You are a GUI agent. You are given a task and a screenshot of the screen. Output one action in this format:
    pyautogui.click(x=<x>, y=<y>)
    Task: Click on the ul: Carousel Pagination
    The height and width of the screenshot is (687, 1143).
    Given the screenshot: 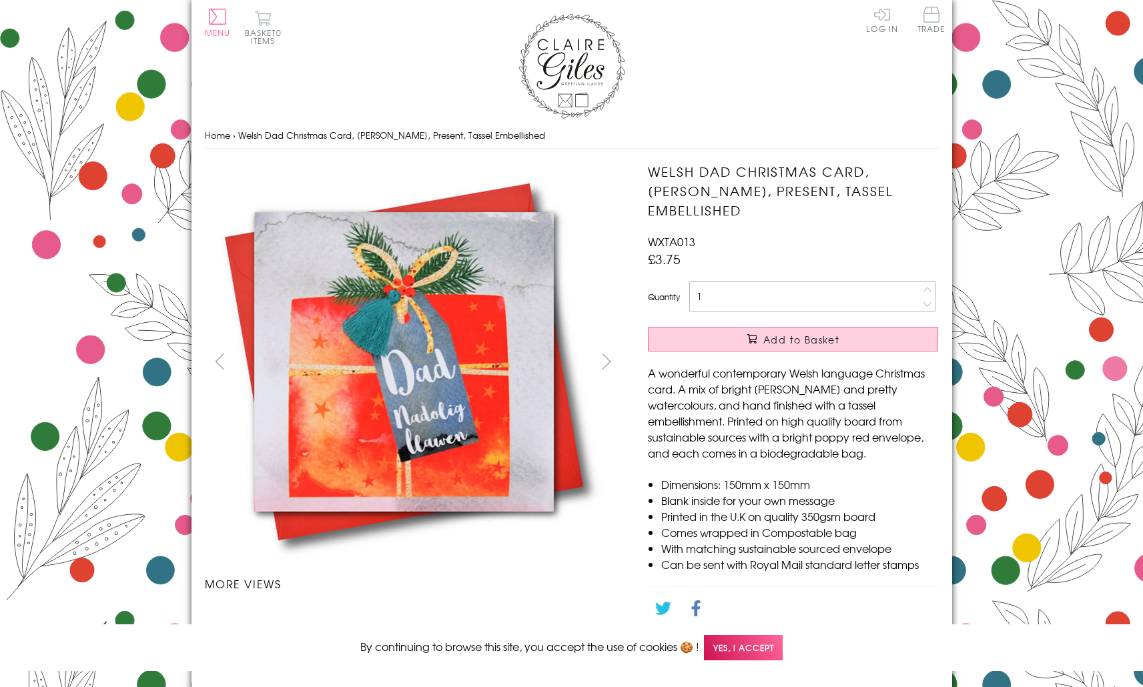 What is the action you would take?
    pyautogui.click(x=413, y=620)
    